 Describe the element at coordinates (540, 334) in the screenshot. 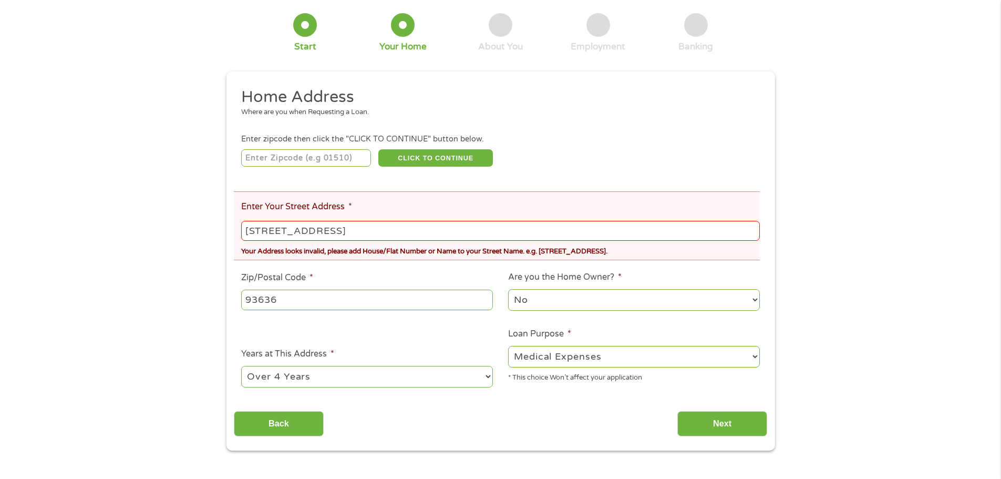

I see `label: Loan Purpose` at that location.